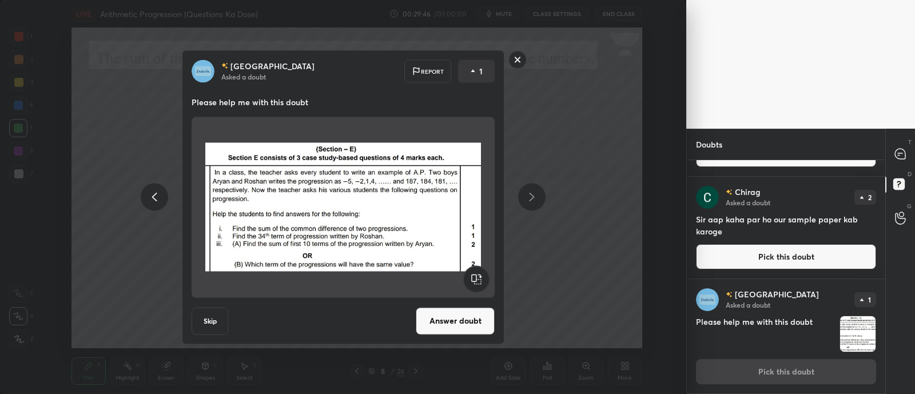 This screenshot has width=915, height=394. What do you see at coordinates (455, 321) in the screenshot?
I see `button: Answer doubt` at bounding box center [455, 321].